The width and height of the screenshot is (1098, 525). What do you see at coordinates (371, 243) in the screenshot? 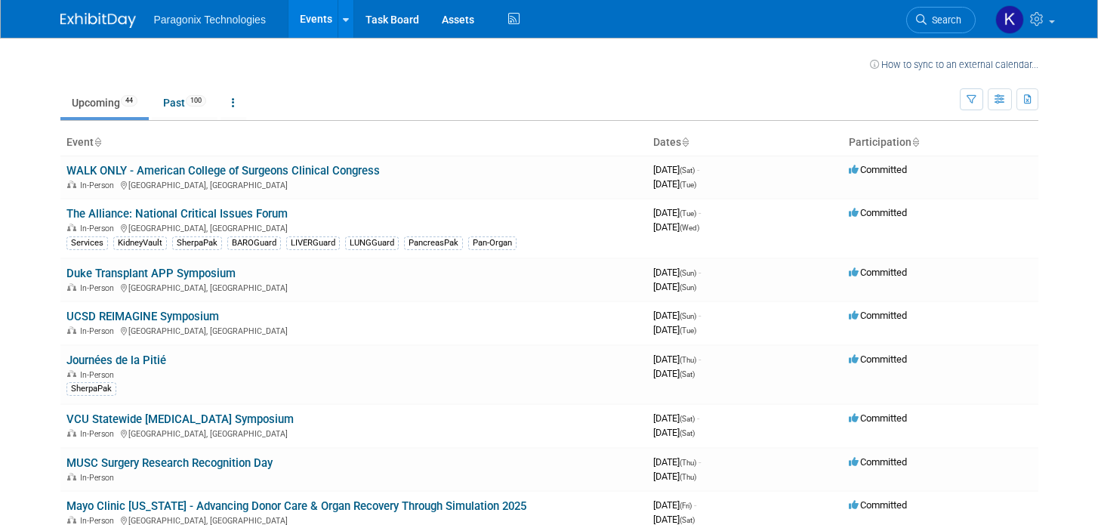
I see `div: LUNGGuard` at bounding box center [371, 243].